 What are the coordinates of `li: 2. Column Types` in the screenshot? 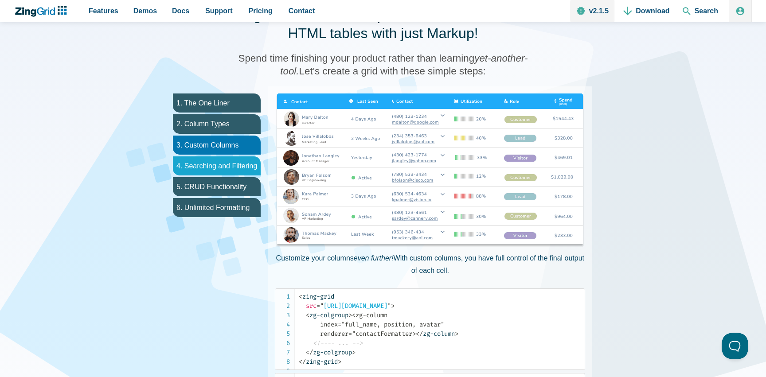 It's located at (217, 124).